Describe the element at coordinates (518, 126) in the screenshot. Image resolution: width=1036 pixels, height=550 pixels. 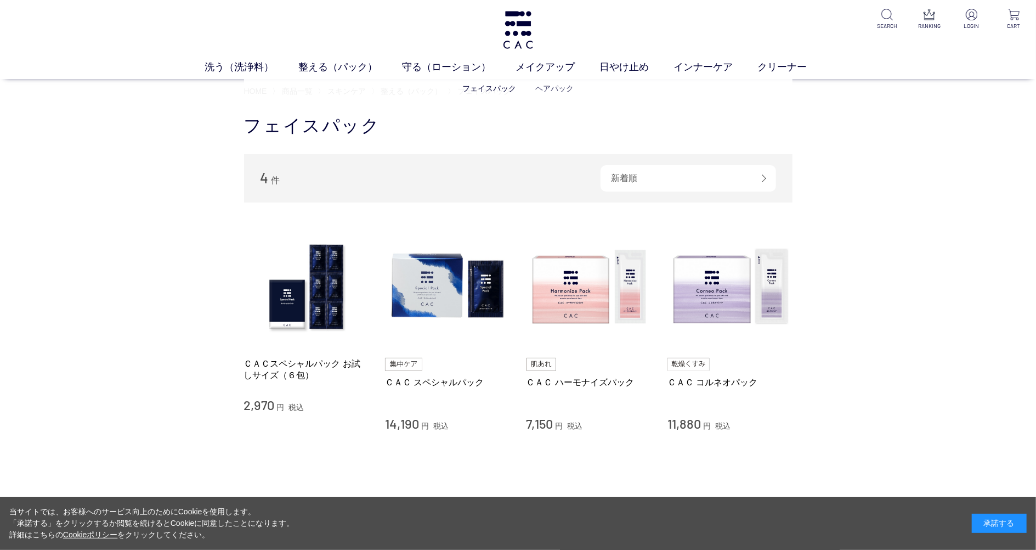
I see `h1: フェイスパック` at that location.